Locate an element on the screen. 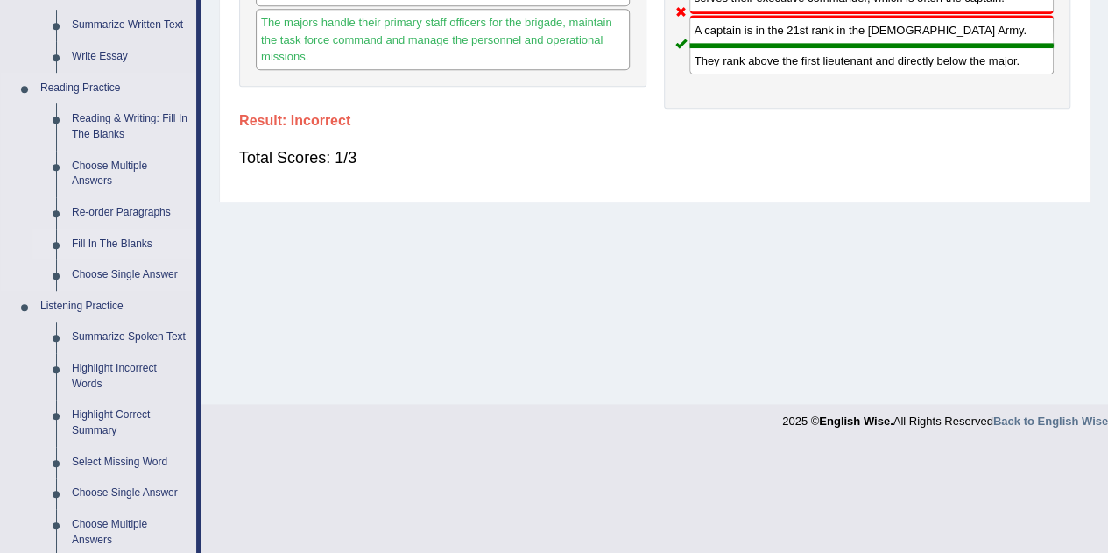 The width and height of the screenshot is (1108, 553). a: Select Missing Word is located at coordinates (130, 462).